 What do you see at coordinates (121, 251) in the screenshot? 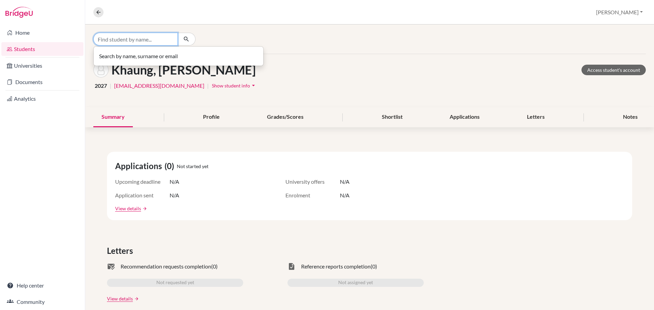
I see `span: Letters` at bounding box center [121, 251].